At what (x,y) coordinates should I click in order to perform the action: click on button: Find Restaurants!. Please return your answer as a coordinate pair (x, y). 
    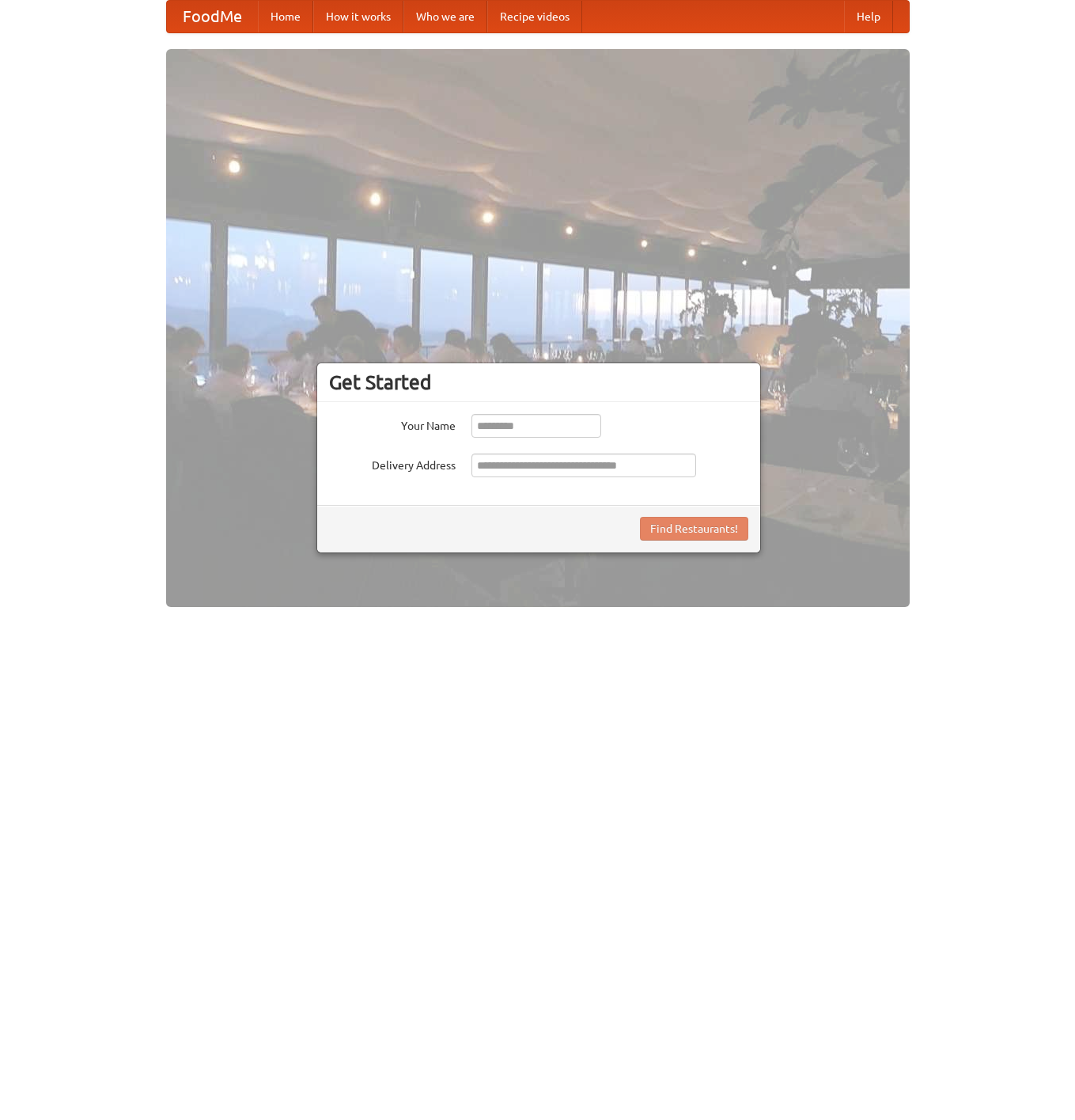
    Looking at the image, I should click on (694, 529).